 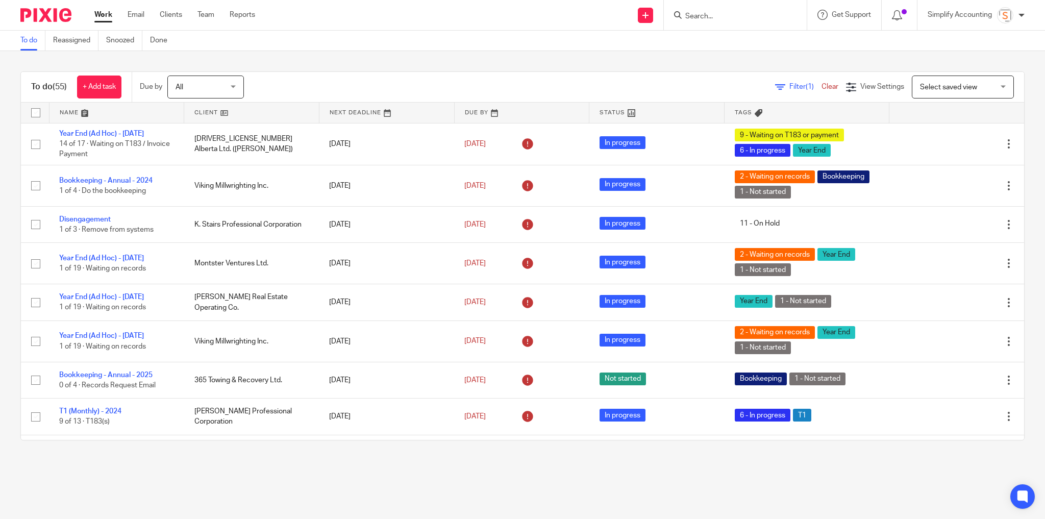 I want to click on a: Disengagement, so click(x=85, y=219).